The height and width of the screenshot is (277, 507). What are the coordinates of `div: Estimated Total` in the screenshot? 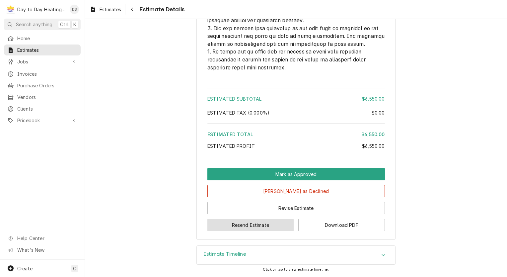 It's located at (296, 134).